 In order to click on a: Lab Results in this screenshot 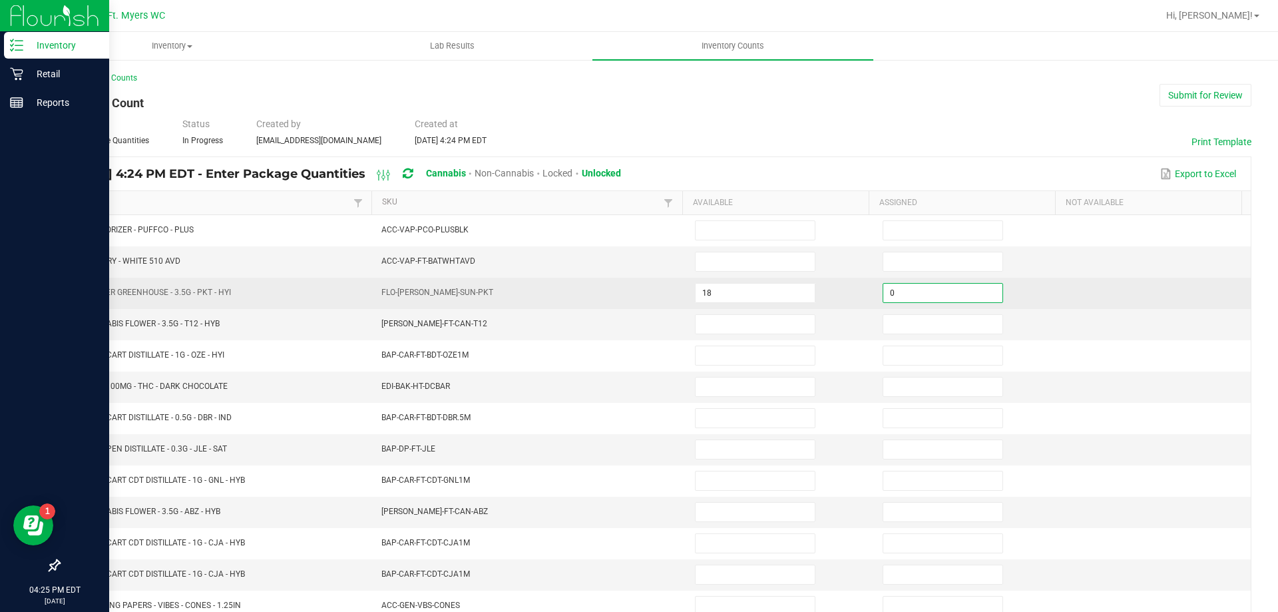, I will do `click(452, 46)`.